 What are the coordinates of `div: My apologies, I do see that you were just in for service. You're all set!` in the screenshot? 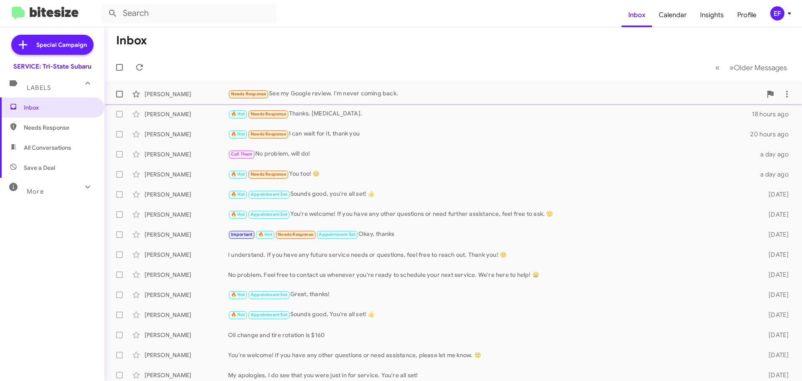 It's located at (492, 375).